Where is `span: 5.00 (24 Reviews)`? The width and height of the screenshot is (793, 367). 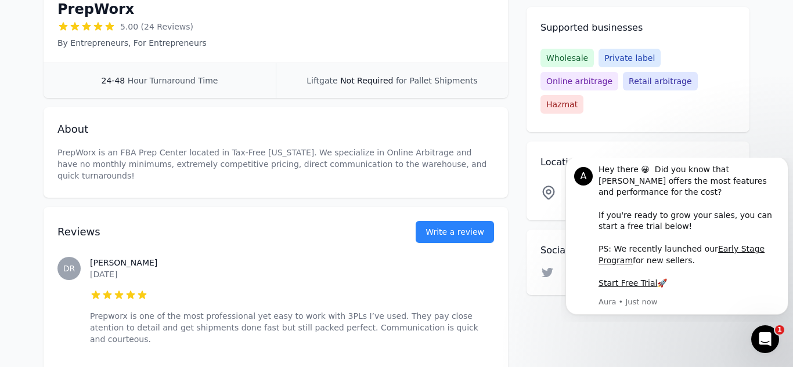
span: 5.00 (24 Reviews) is located at coordinates (157, 27).